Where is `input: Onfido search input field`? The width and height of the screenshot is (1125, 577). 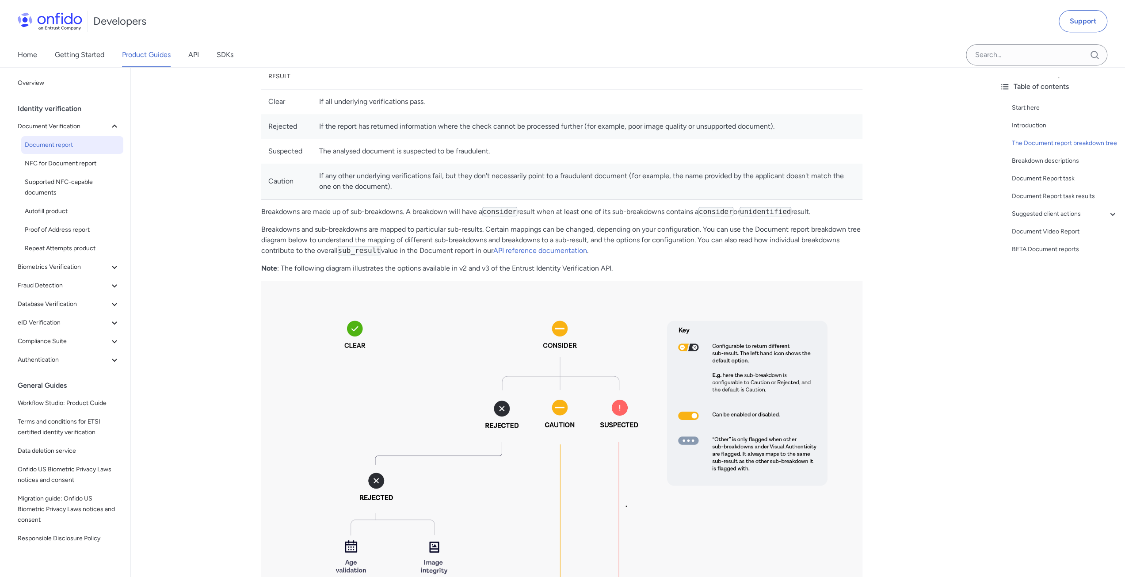
input: Onfido search input field is located at coordinates (1036, 55).